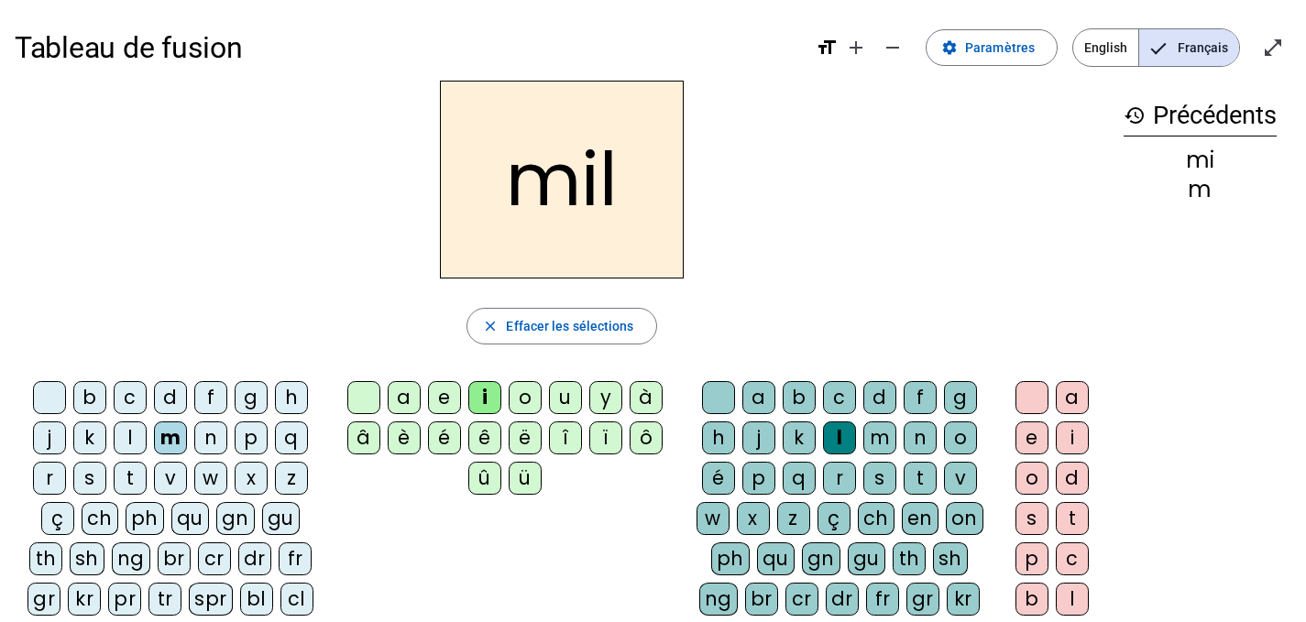 The image size is (1306, 622). I want to click on div: v, so click(170, 478).